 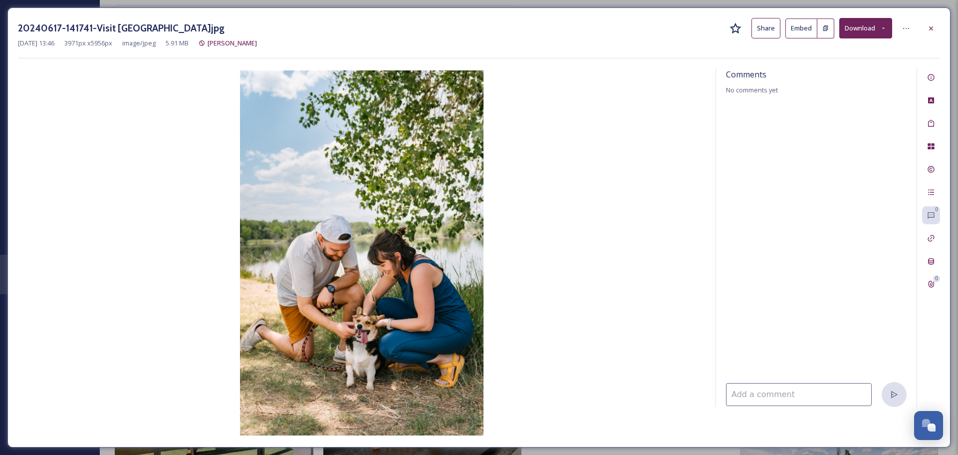 I want to click on button: Share, so click(x=766, y=28).